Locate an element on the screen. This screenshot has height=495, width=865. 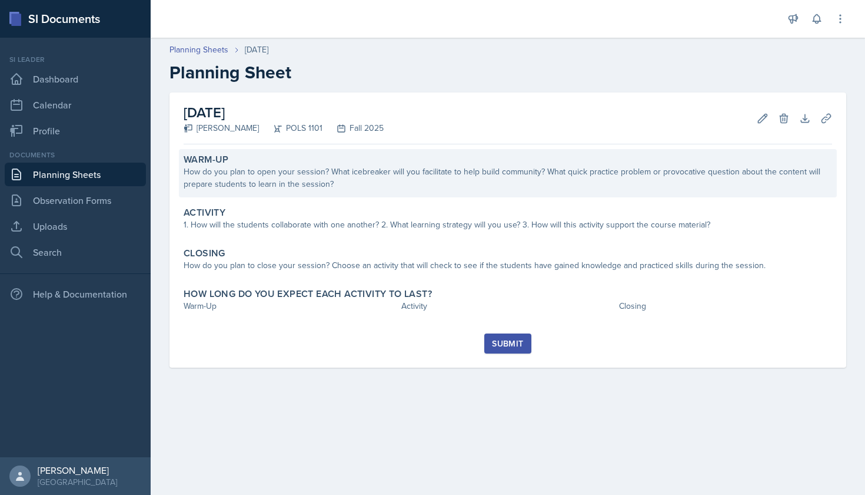
a: Observation Forms is located at coordinates (75, 200).